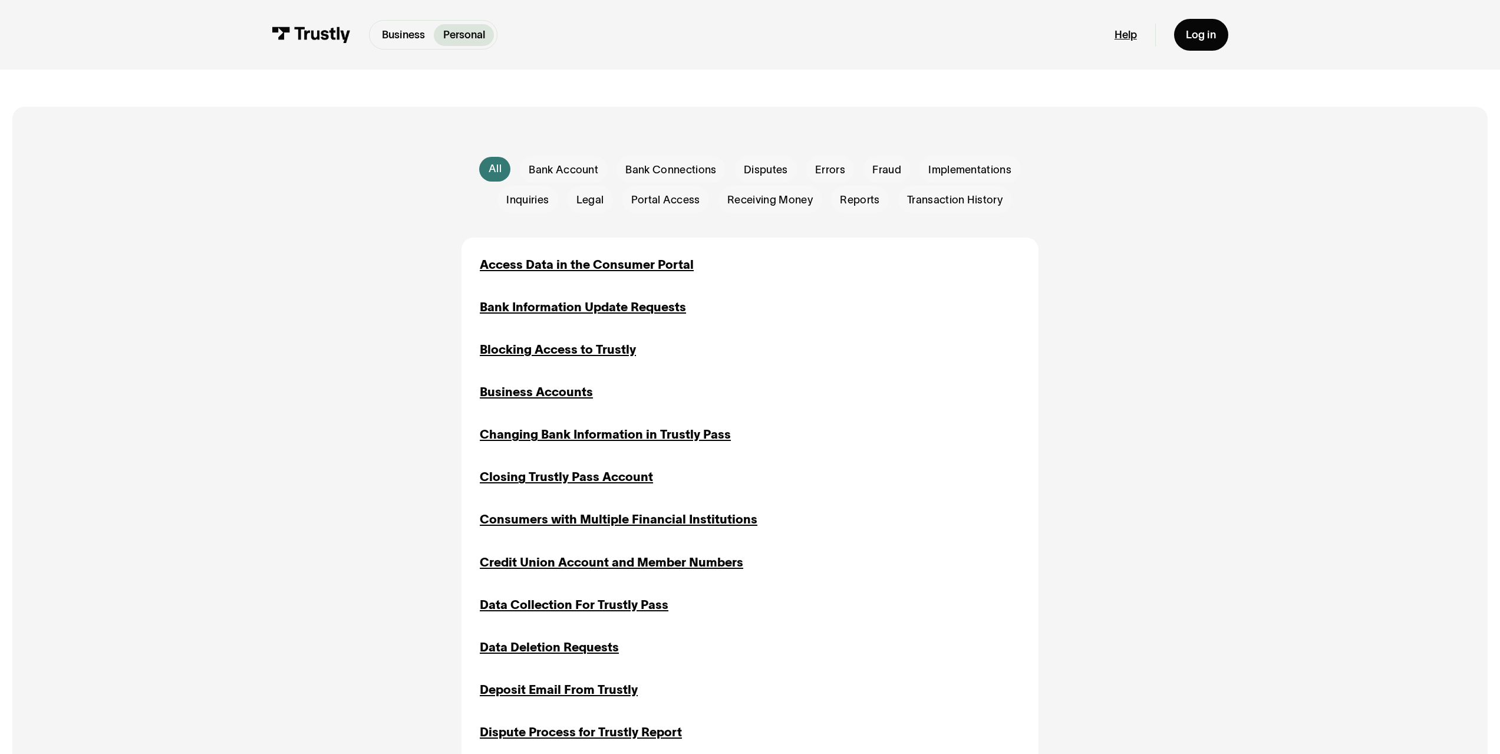 The width and height of the screenshot is (1500, 754). Describe the element at coordinates (583, 307) in the screenshot. I see `a: Bank Information Update Requests` at that location.